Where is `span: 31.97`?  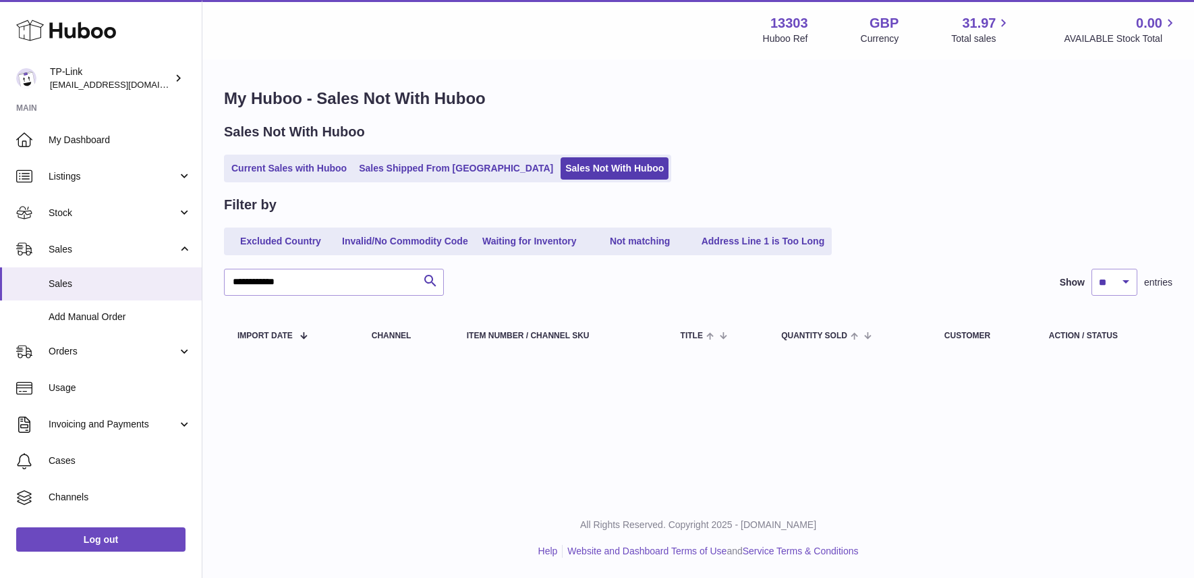
span: 31.97 is located at coordinates (979, 23).